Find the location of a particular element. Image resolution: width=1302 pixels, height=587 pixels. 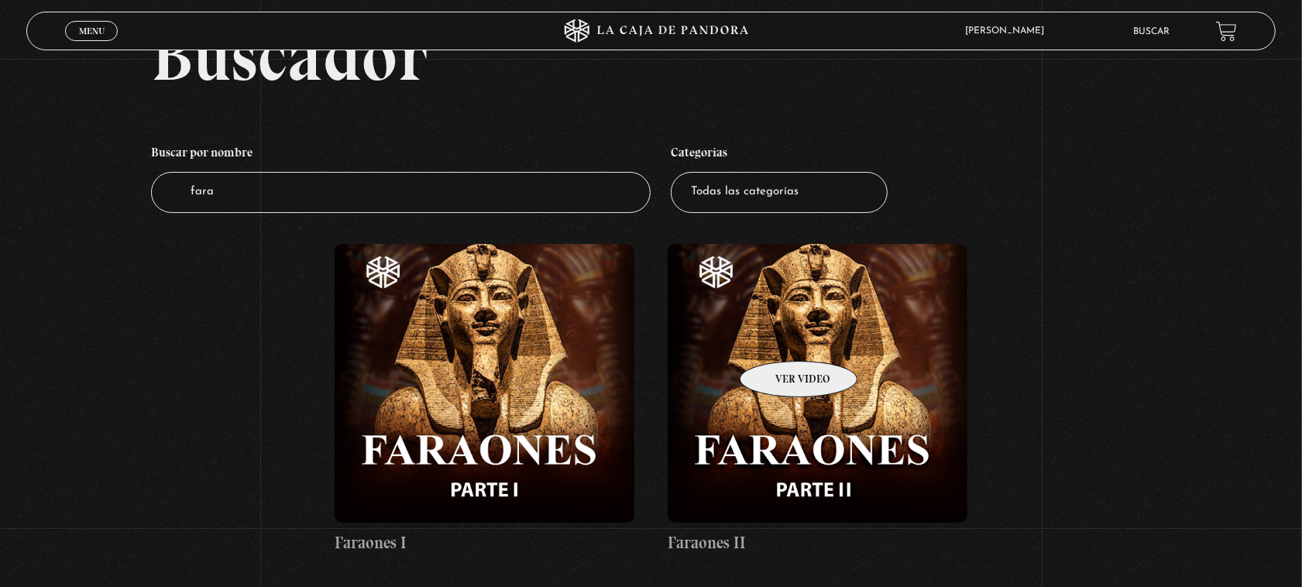

a: Buscar is located at coordinates (1151, 32).